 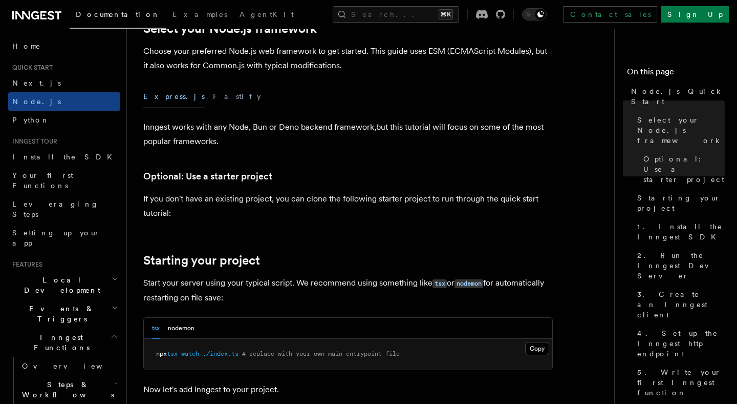 I want to click on span: # replace with your own main entrypoint file, so click(x=321, y=353).